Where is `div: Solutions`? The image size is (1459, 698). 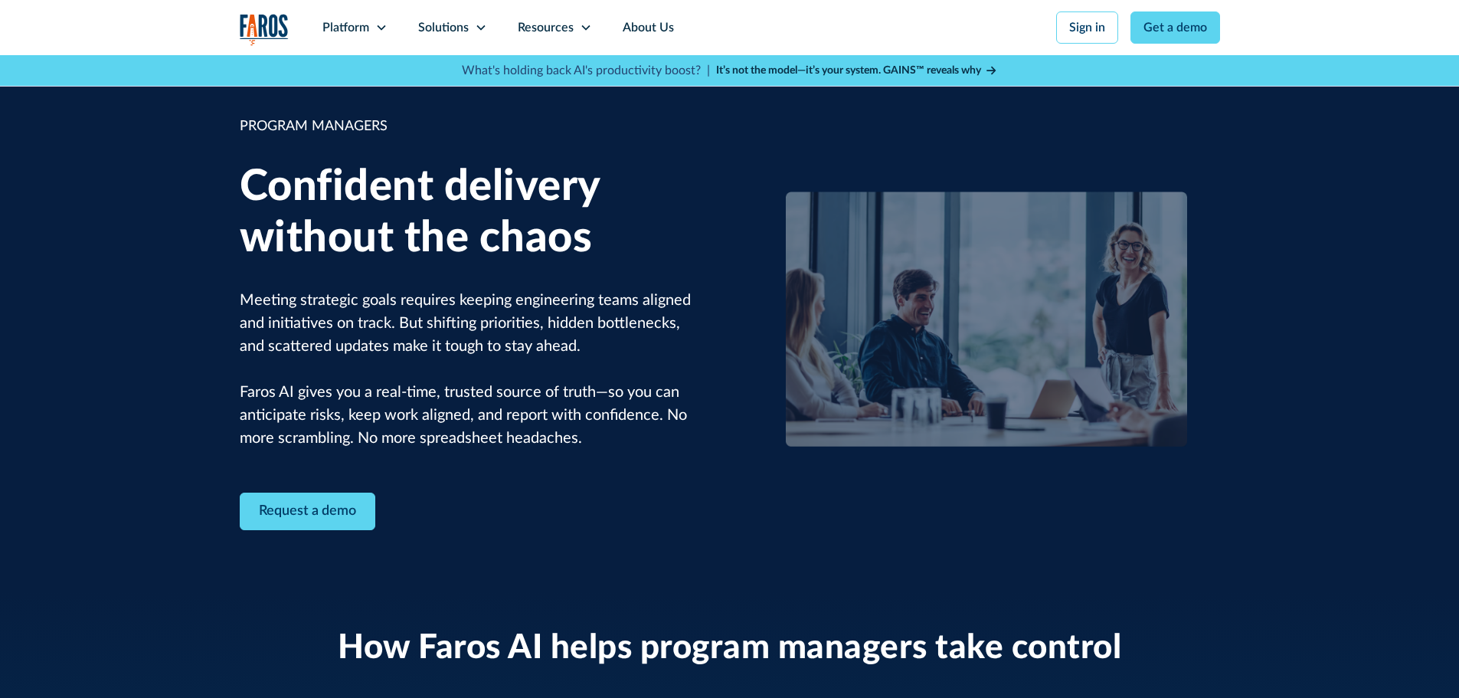
div: Solutions is located at coordinates (443, 28).